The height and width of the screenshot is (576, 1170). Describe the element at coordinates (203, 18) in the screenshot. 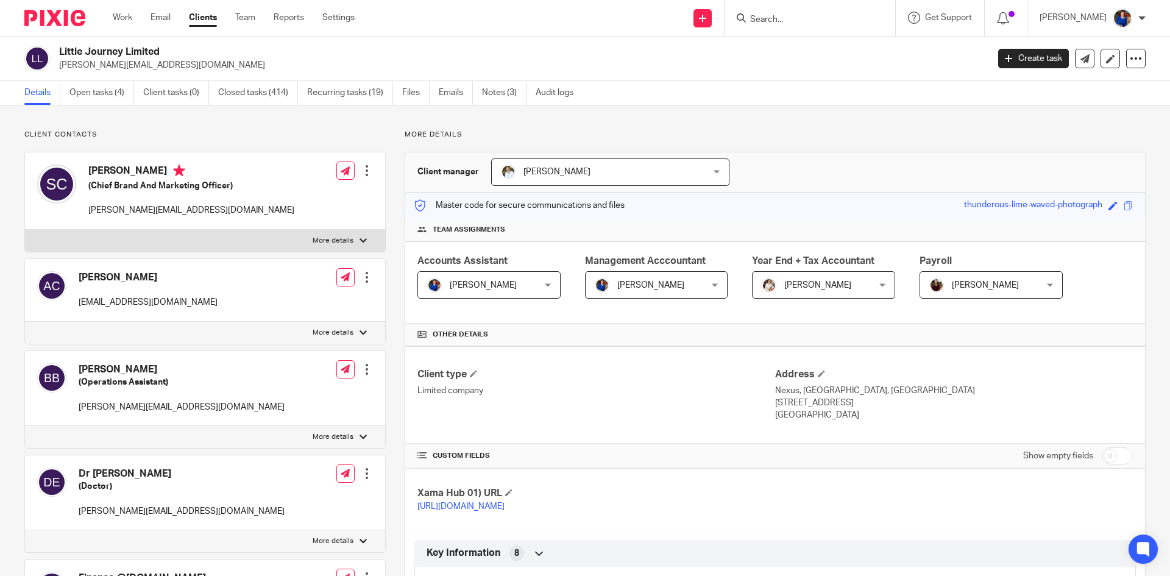

I see `a: Clients` at that location.